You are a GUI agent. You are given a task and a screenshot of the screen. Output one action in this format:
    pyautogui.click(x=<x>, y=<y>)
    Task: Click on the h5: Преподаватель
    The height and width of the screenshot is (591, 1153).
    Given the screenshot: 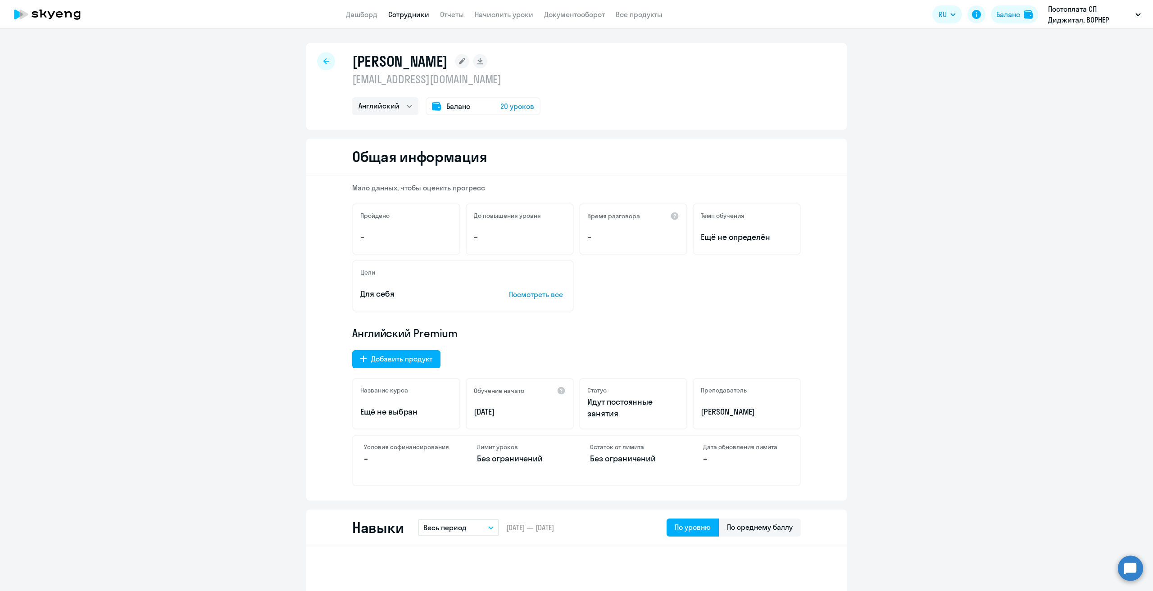 What is the action you would take?
    pyautogui.click(x=724, y=390)
    